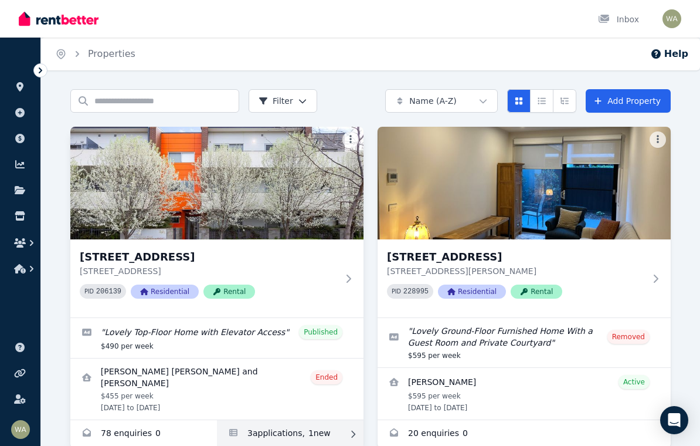 This screenshot has height=446, width=700. What do you see at coordinates (524, 183) in the screenshot?
I see `img: 55/5 Hely Street, Griffith` at bounding box center [524, 183].